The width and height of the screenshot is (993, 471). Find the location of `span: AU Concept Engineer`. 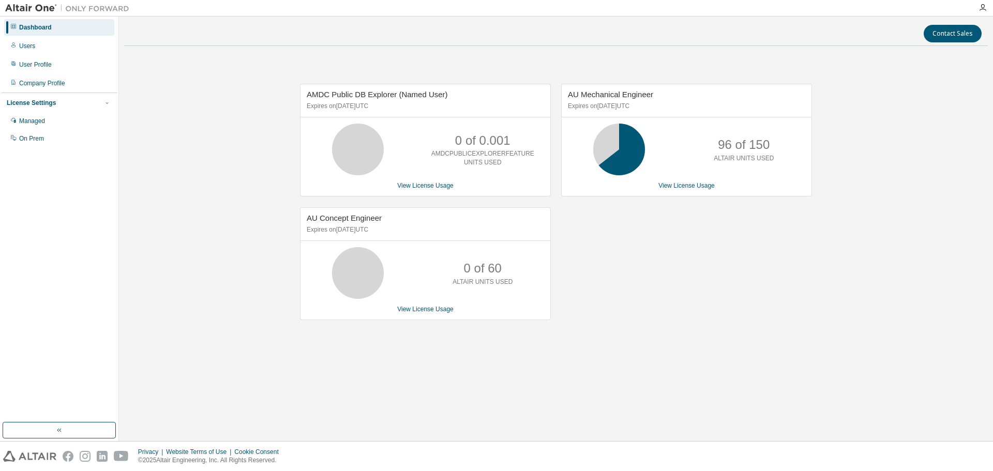

span: AU Concept Engineer is located at coordinates (344, 218).